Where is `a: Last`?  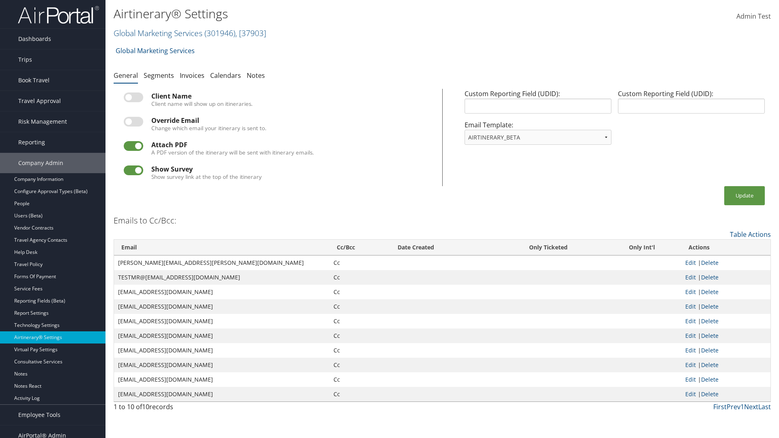
a: Last is located at coordinates (764, 407).